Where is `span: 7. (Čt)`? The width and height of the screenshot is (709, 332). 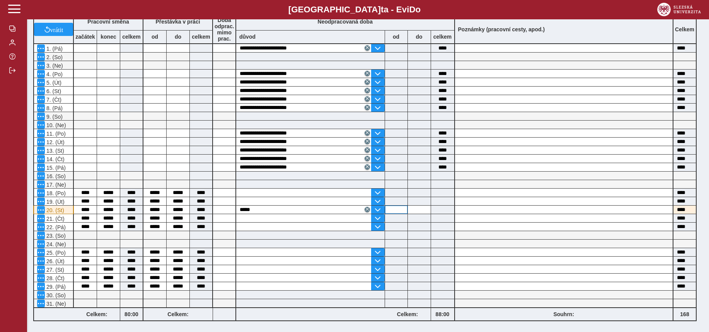
span: 7. (Čt) is located at coordinates (53, 100).